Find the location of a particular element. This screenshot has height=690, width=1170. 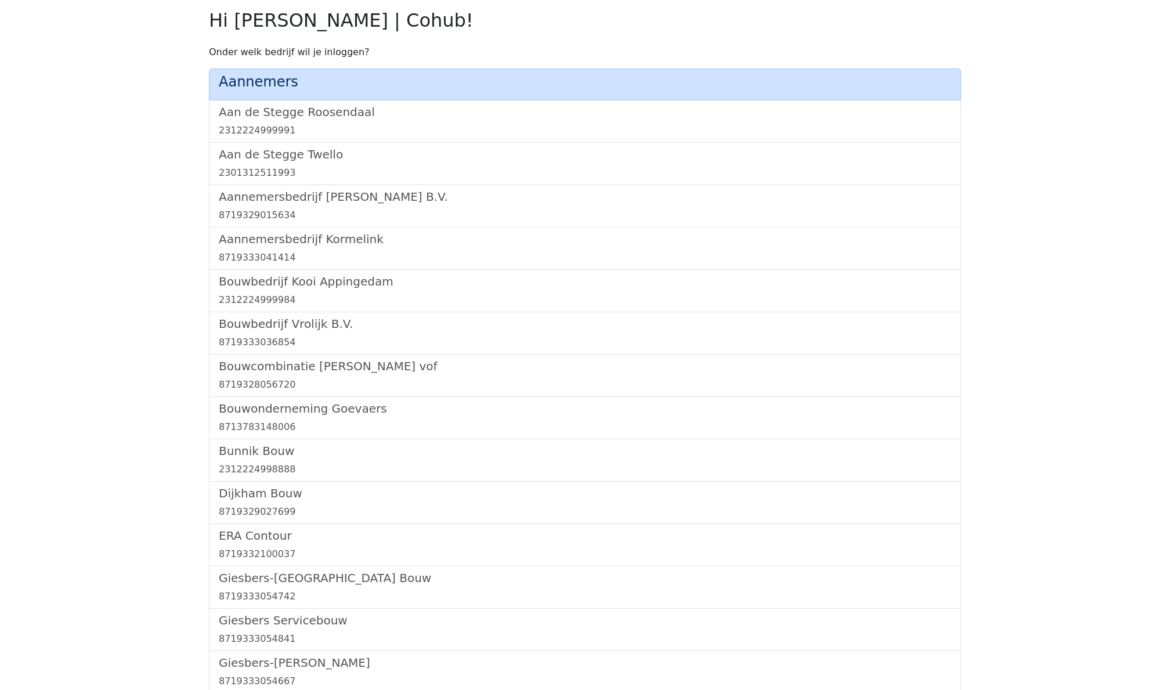

p: Onder welk bedrijf wil je inloggen? is located at coordinates (585, 52).